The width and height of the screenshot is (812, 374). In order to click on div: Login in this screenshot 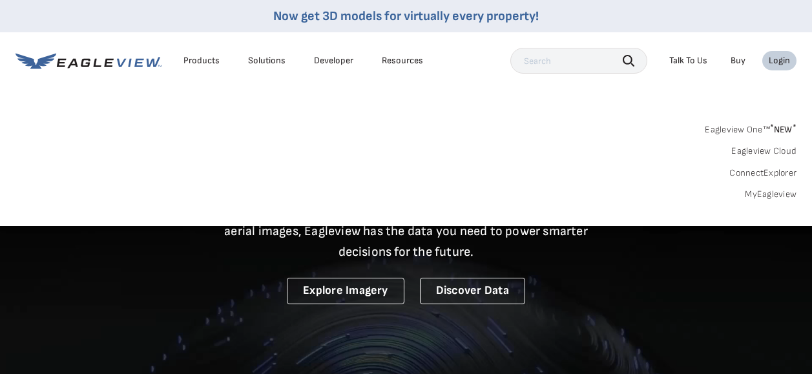, I will do `click(779, 61)`.